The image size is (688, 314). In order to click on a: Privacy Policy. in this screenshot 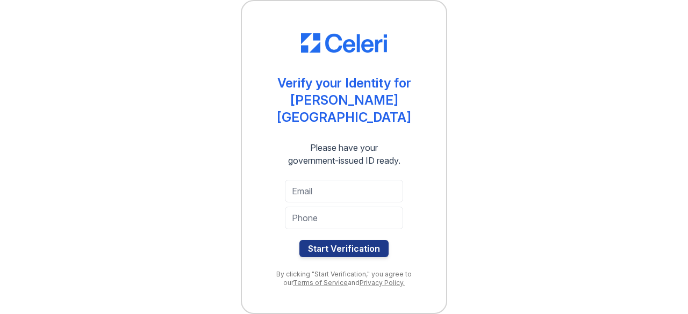, I will do `click(382, 283)`.